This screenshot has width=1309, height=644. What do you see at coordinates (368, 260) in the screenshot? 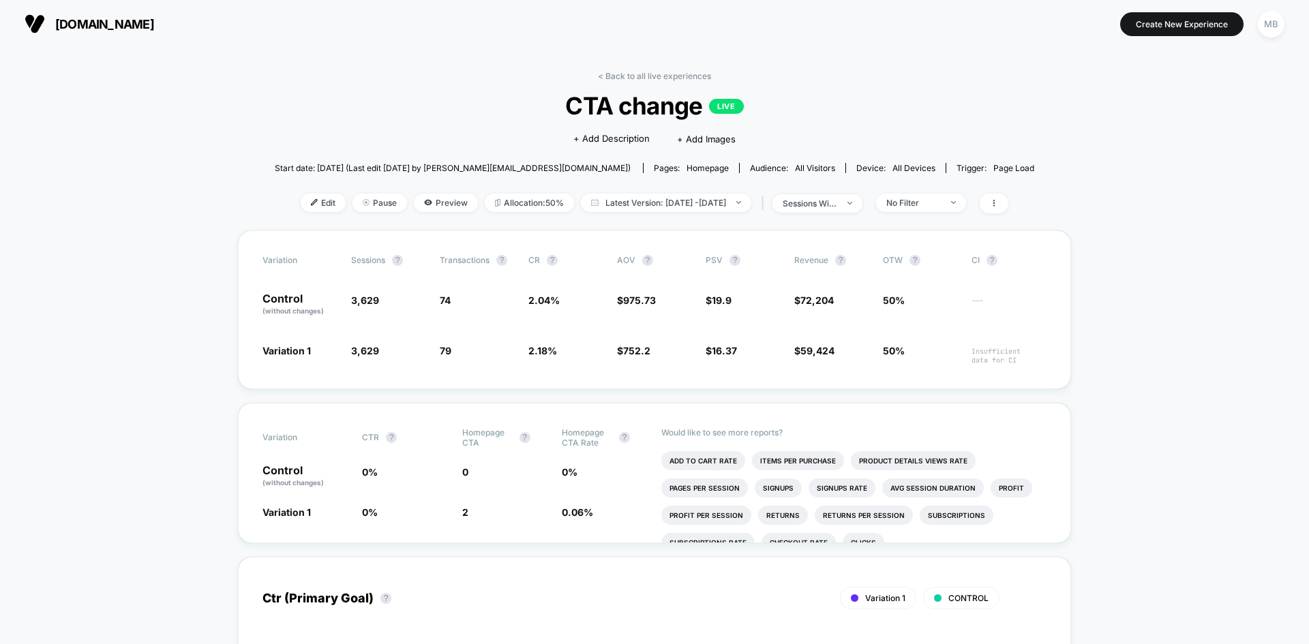
I see `span: Sessions` at bounding box center [368, 260].